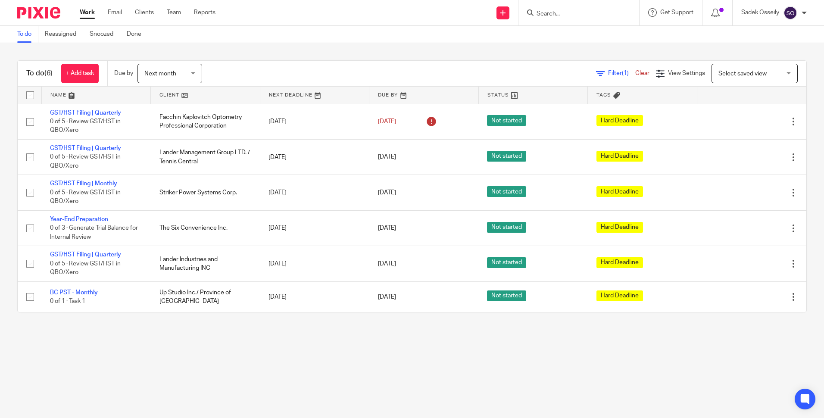 The height and width of the screenshot is (418, 824). I want to click on p: Due by, so click(124, 73).